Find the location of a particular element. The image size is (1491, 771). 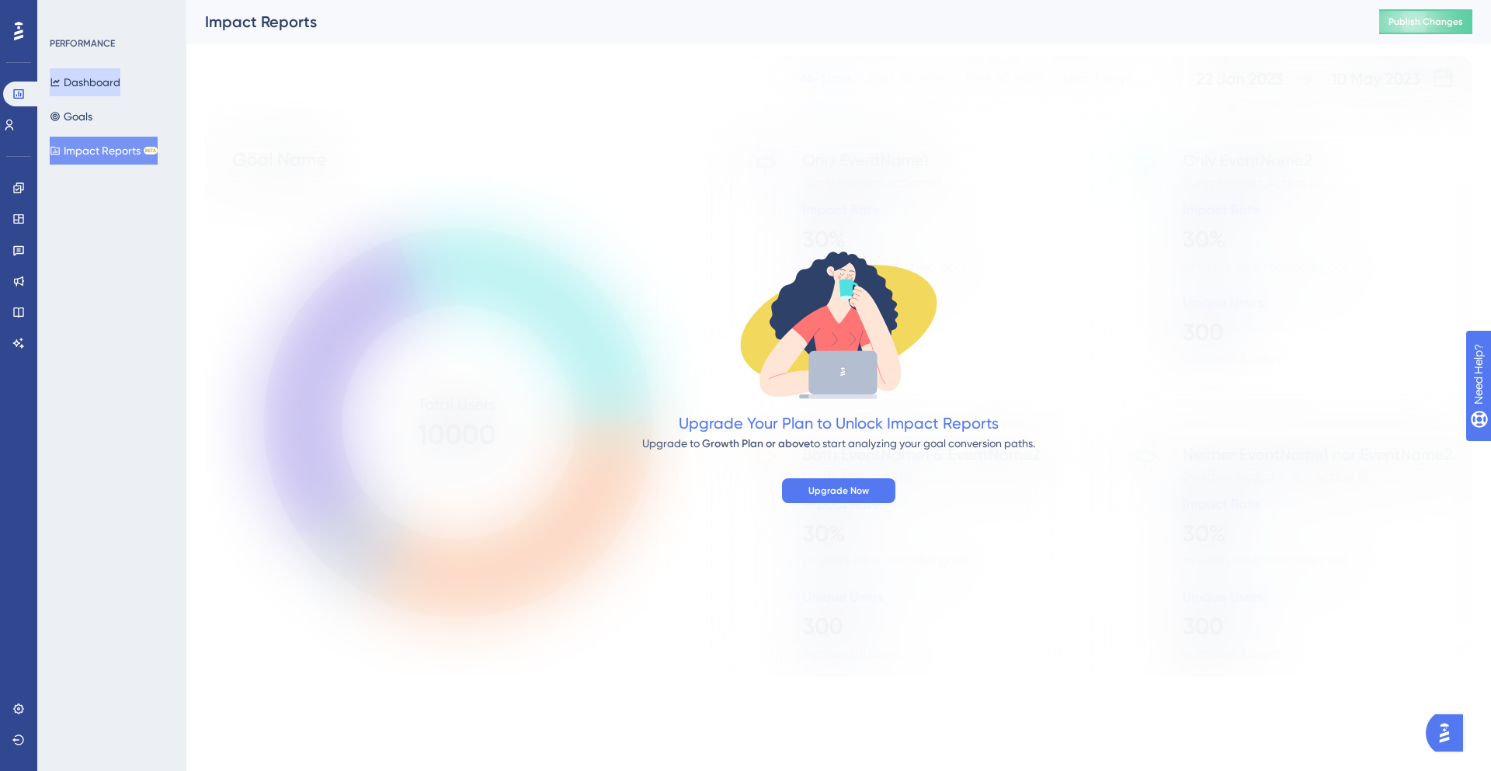

div: Impact Reports is located at coordinates (773, 22).